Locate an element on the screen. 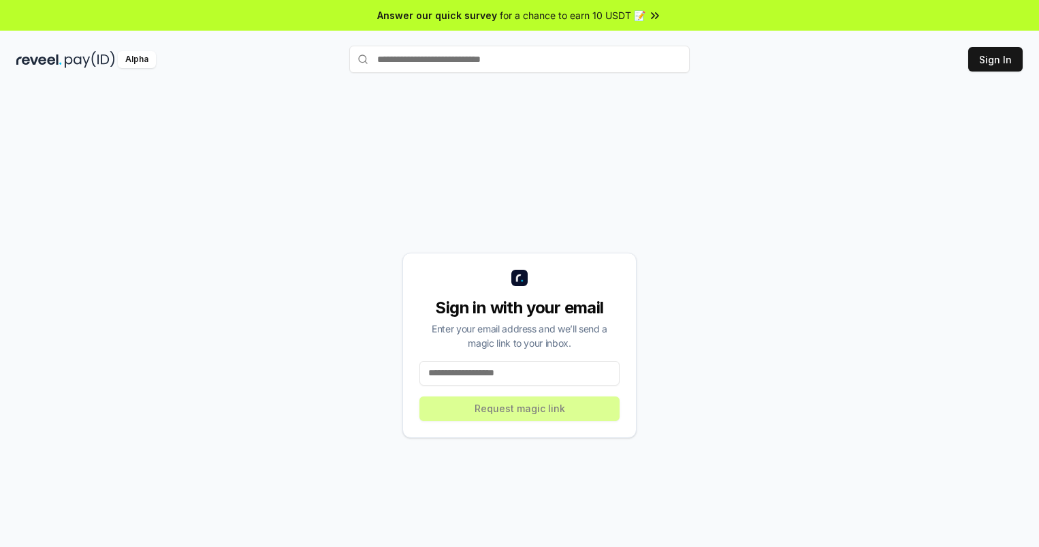  img: pay_id is located at coordinates (90, 59).